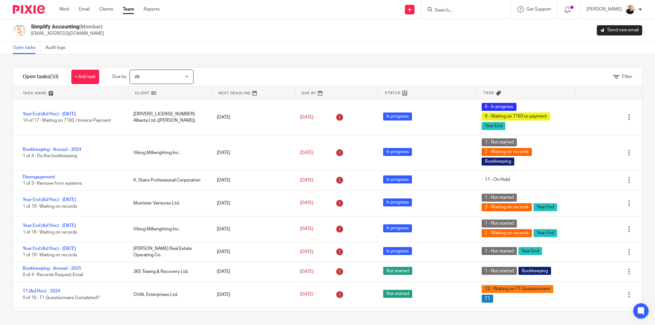  What do you see at coordinates (54, 77) in the screenshot?
I see `span: (50)` at bounding box center [54, 77].